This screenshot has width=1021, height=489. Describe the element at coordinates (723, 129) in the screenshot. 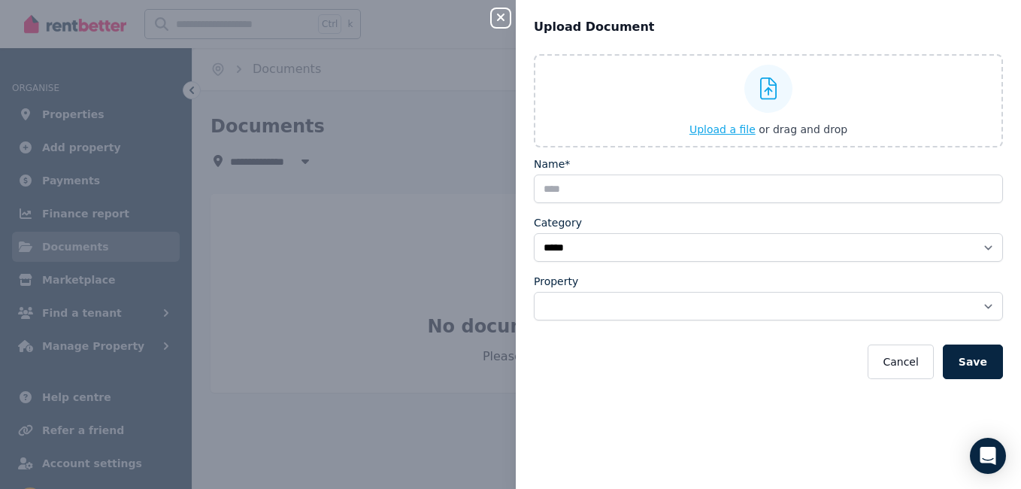

I see `span: Upload a file` at that location.